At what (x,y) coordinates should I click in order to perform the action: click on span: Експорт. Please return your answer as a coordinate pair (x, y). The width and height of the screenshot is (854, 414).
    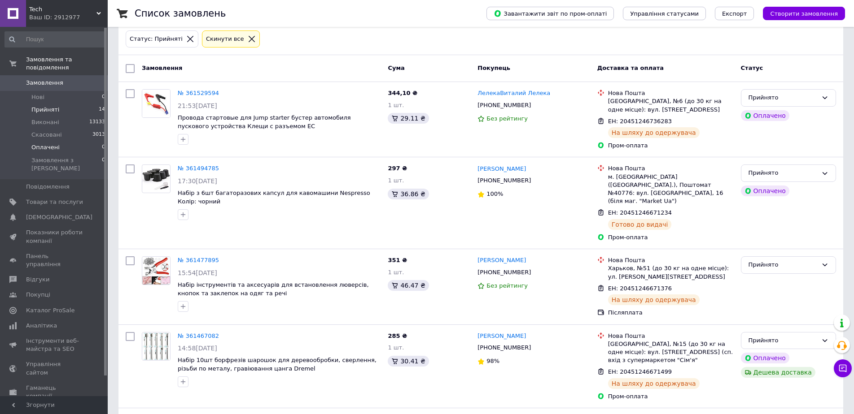
    Looking at the image, I should click on (734, 13).